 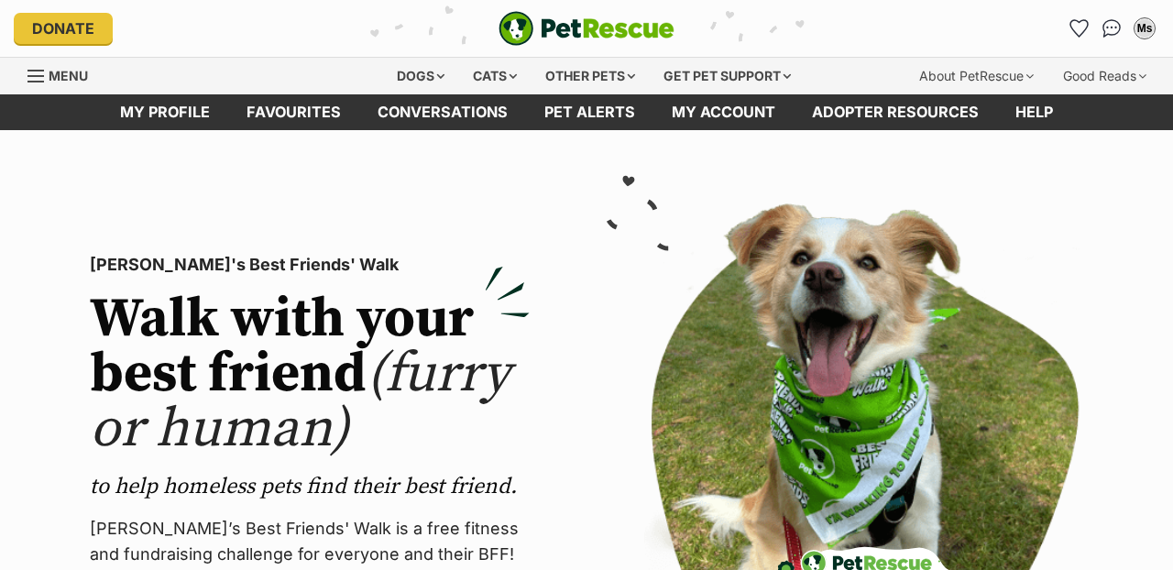 What do you see at coordinates (63, 28) in the screenshot?
I see `a: Donate` at bounding box center [63, 28].